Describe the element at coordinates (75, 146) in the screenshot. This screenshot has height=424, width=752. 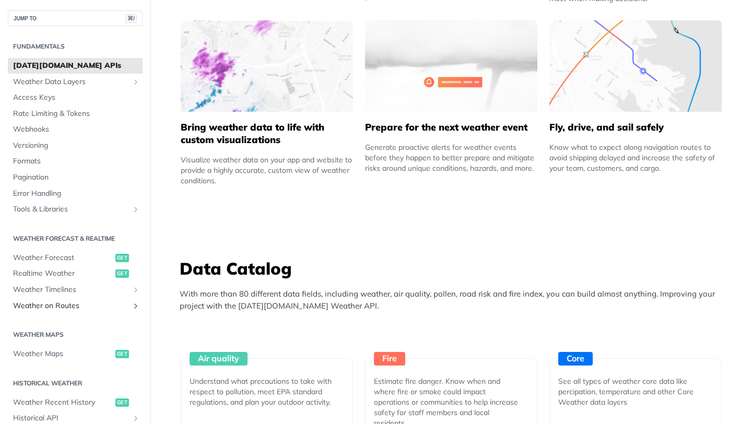
I see `a: Versioning` at that location.